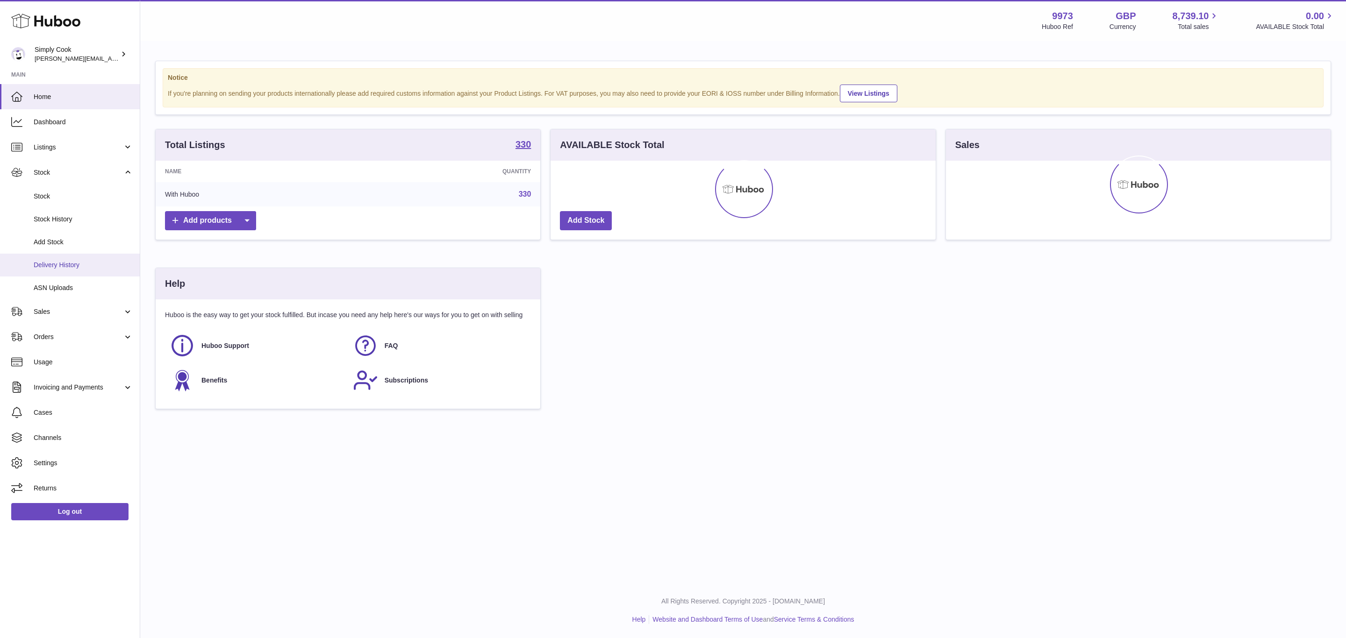 This screenshot has width=1346, height=638. I want to click on a: Website and Dashboard Terms of Use, so click(707, 620).